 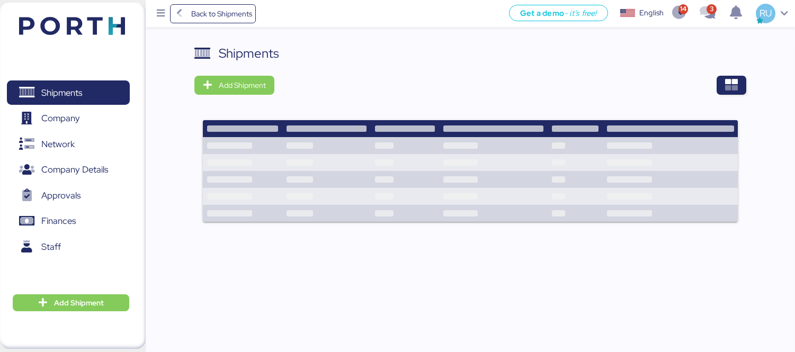 I want to click on a: Company Details, so click(x=68, y=170).